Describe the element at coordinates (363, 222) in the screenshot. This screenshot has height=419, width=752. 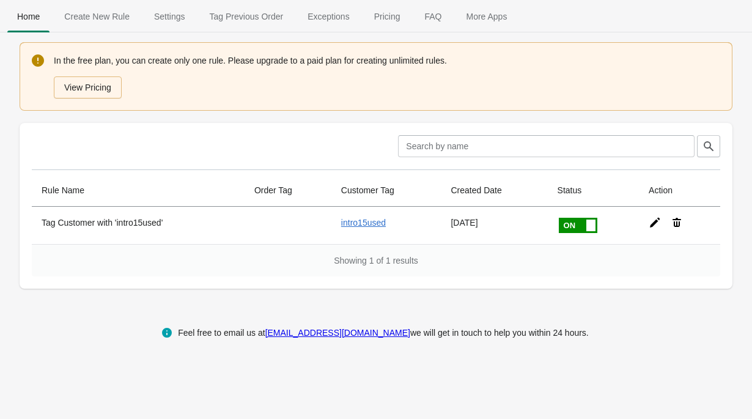
I see `a: intro15used` at that location.